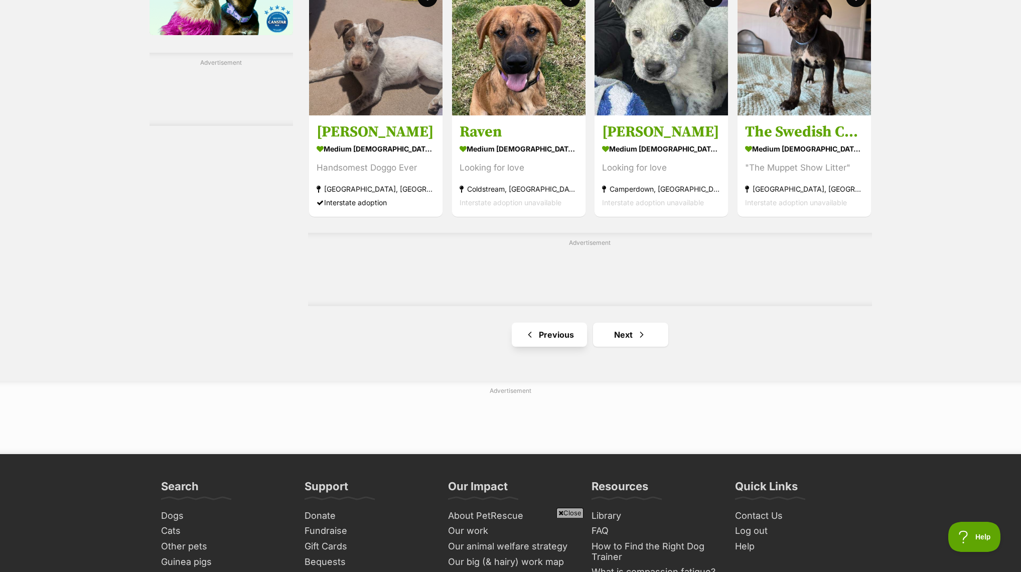  Describe the element at coordinates (224, 531) in the screenshot. I see `a: Cats` at that location.